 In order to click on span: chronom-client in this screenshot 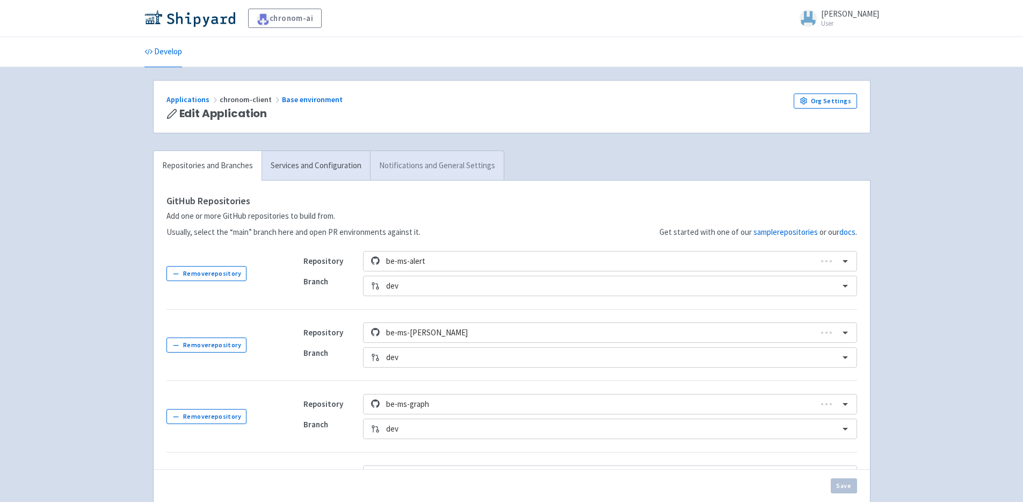, I will do `click(251, 99)`.